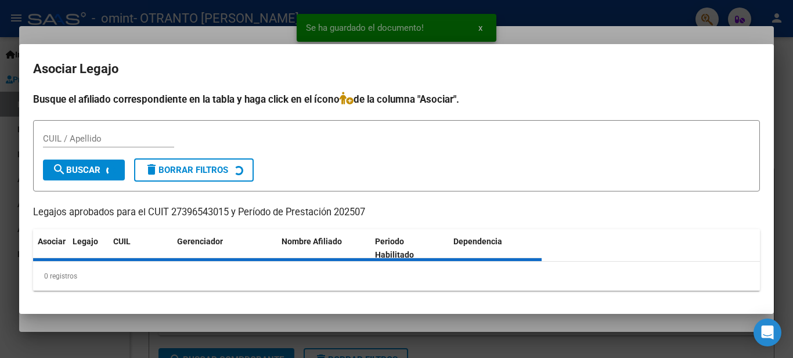  What do you see at coordinates (200, 242) in the screenshot?
I see `span: Gerenciador` at bounding box center [200, 242].